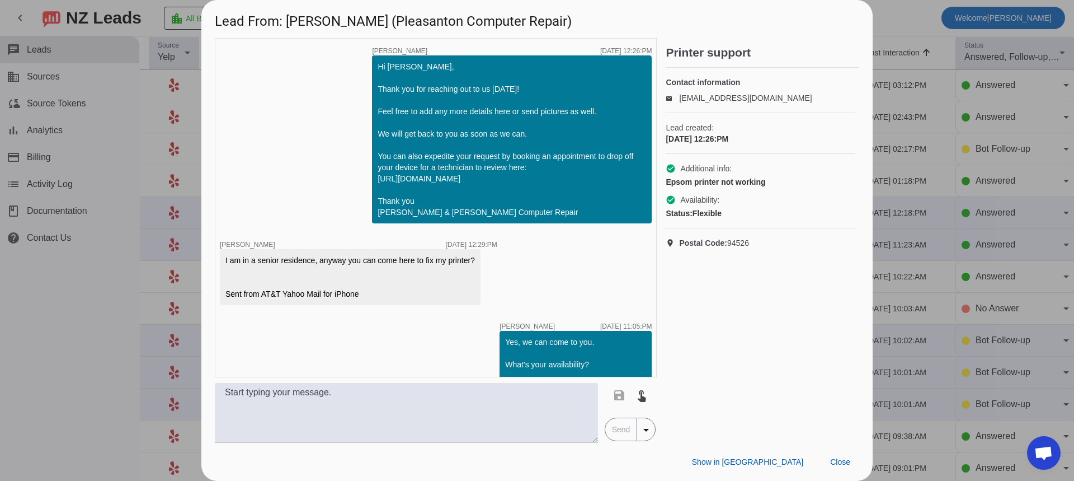 This screenshot has width=1074, height=481. I want to click on mat-icon: email, so click(673, 98).